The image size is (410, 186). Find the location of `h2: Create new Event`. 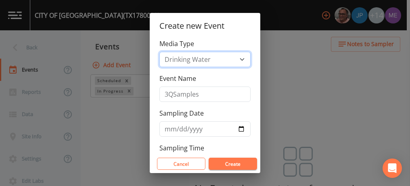

h2: Create new Event is located at coordinates (205, 26).